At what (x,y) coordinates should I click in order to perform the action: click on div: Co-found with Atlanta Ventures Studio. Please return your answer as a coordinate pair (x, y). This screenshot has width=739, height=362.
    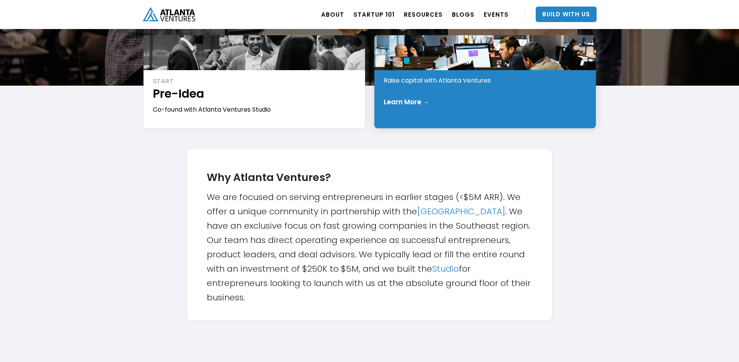
    Looking at the image, I should click on (254, 110).